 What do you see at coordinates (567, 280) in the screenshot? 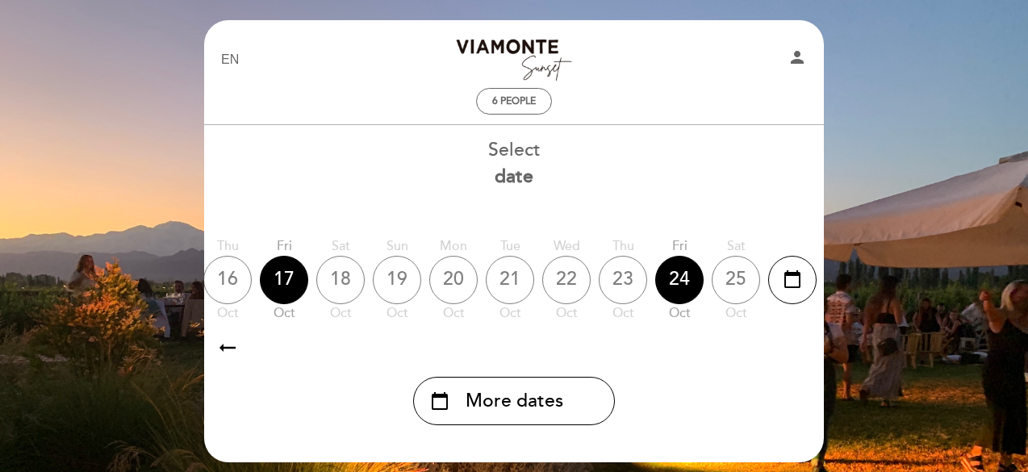
I see `div: 22` at bounding box center [567, 280].